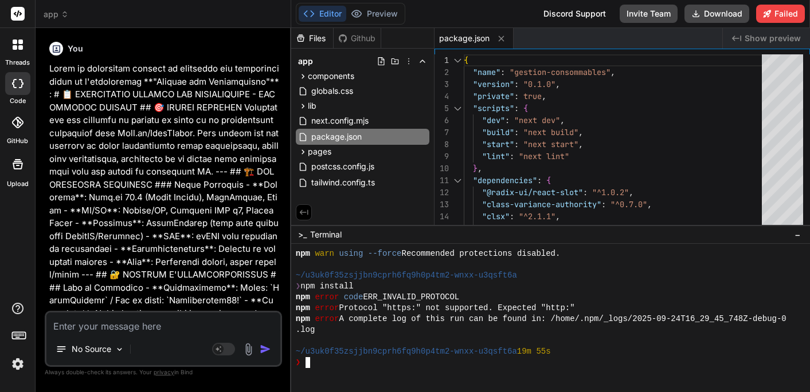  What do you see at coordinates (464, 38) in the screenshot?
I see `span: package.json` at bounding box center [464, 38].